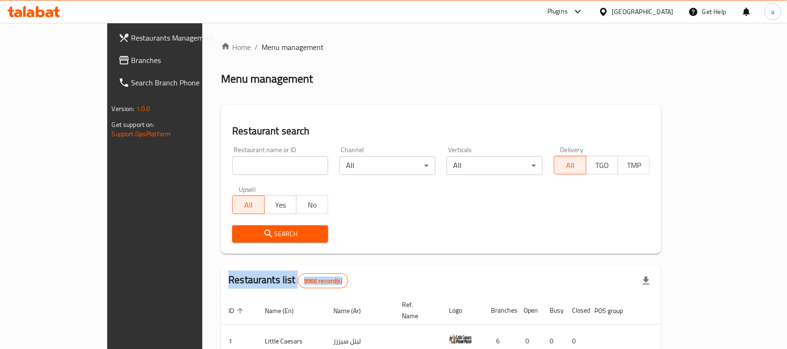 This screenshot has width=787, height=349. What do you see at coordinates (323, 281) in the screenshot?
I see `span: 9966 record(s)` at bounding box center [323, 281].